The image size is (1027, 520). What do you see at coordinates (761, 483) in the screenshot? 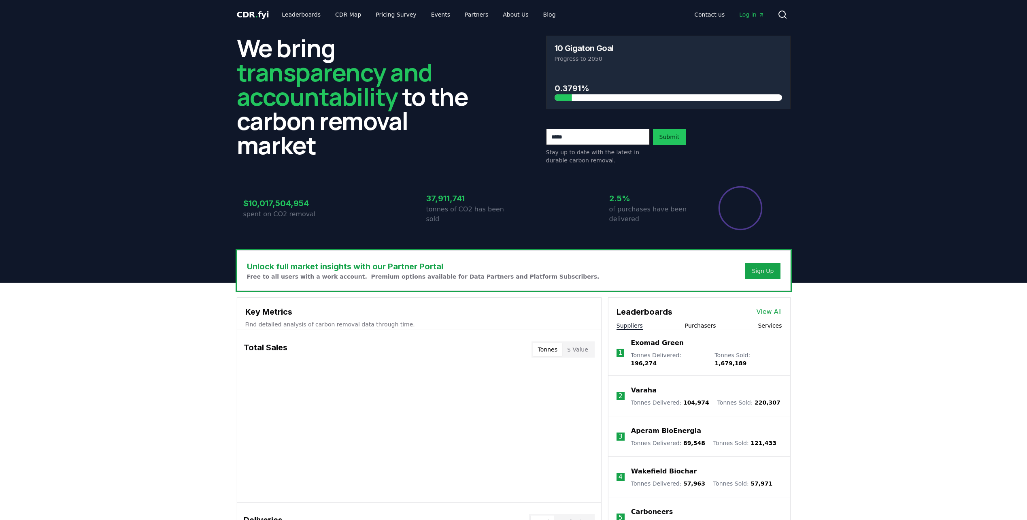
I see `span: 57,971` at bounding box center [761, 483].